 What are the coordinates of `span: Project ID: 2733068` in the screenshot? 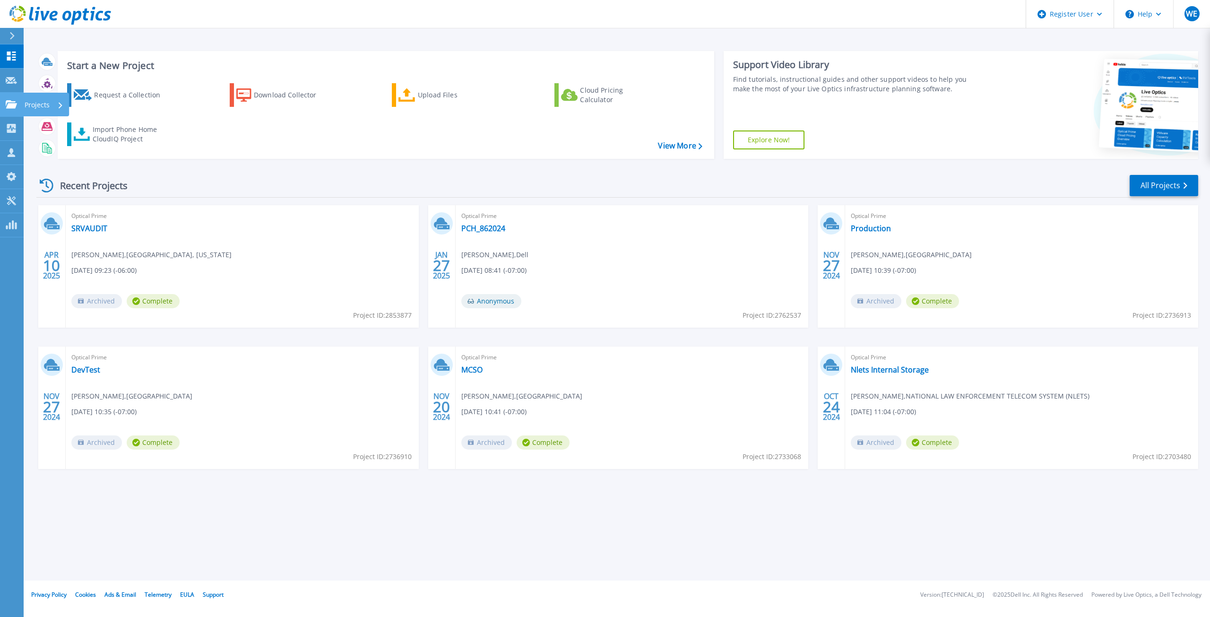 It's located at (772, 457).